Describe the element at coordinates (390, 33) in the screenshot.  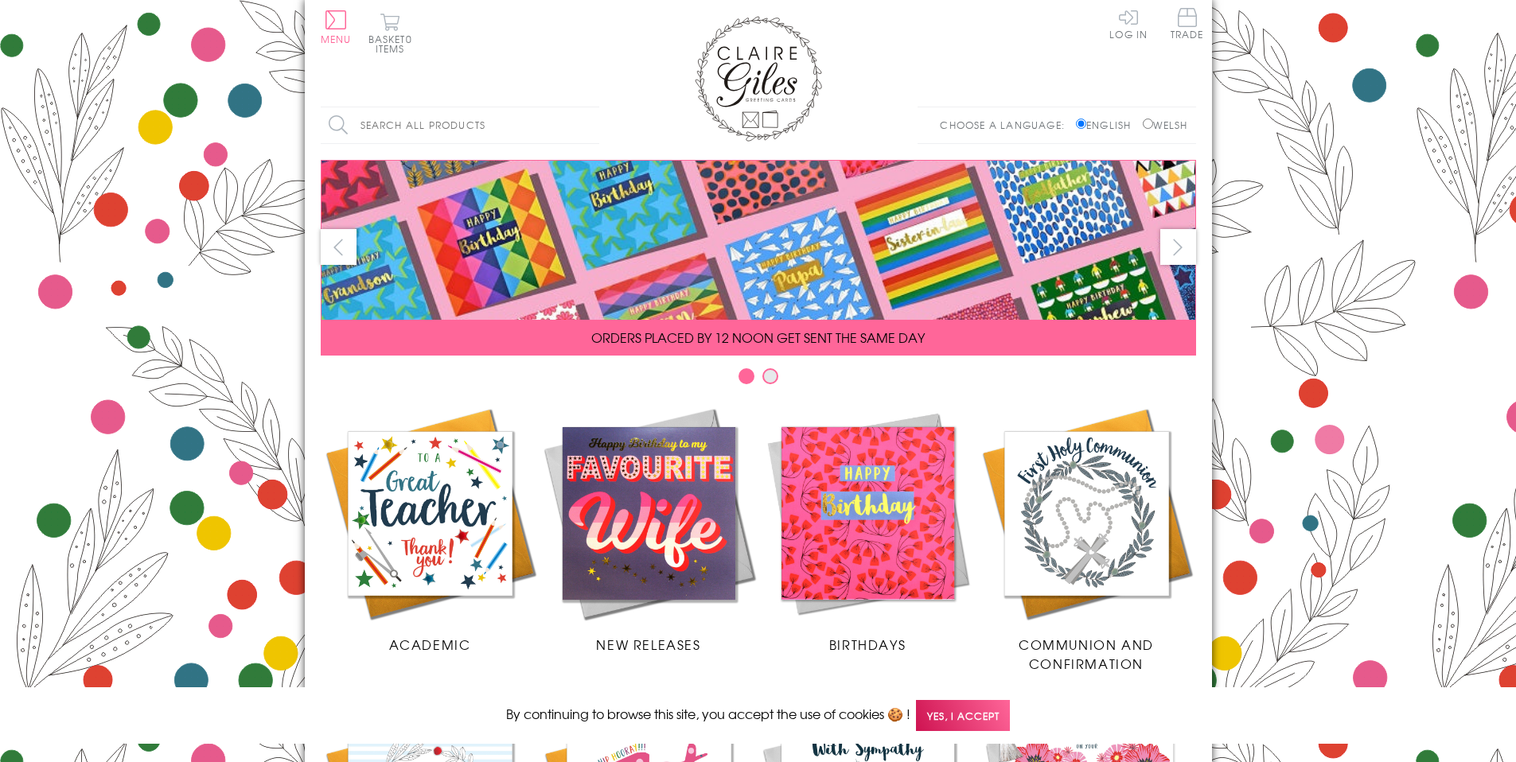
I see `button: Basket0 items` at that location.